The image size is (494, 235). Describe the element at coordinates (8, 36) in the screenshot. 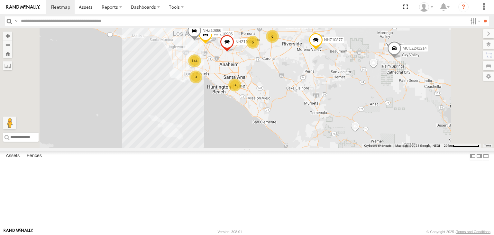

I see `button: Zoom in` at that location.